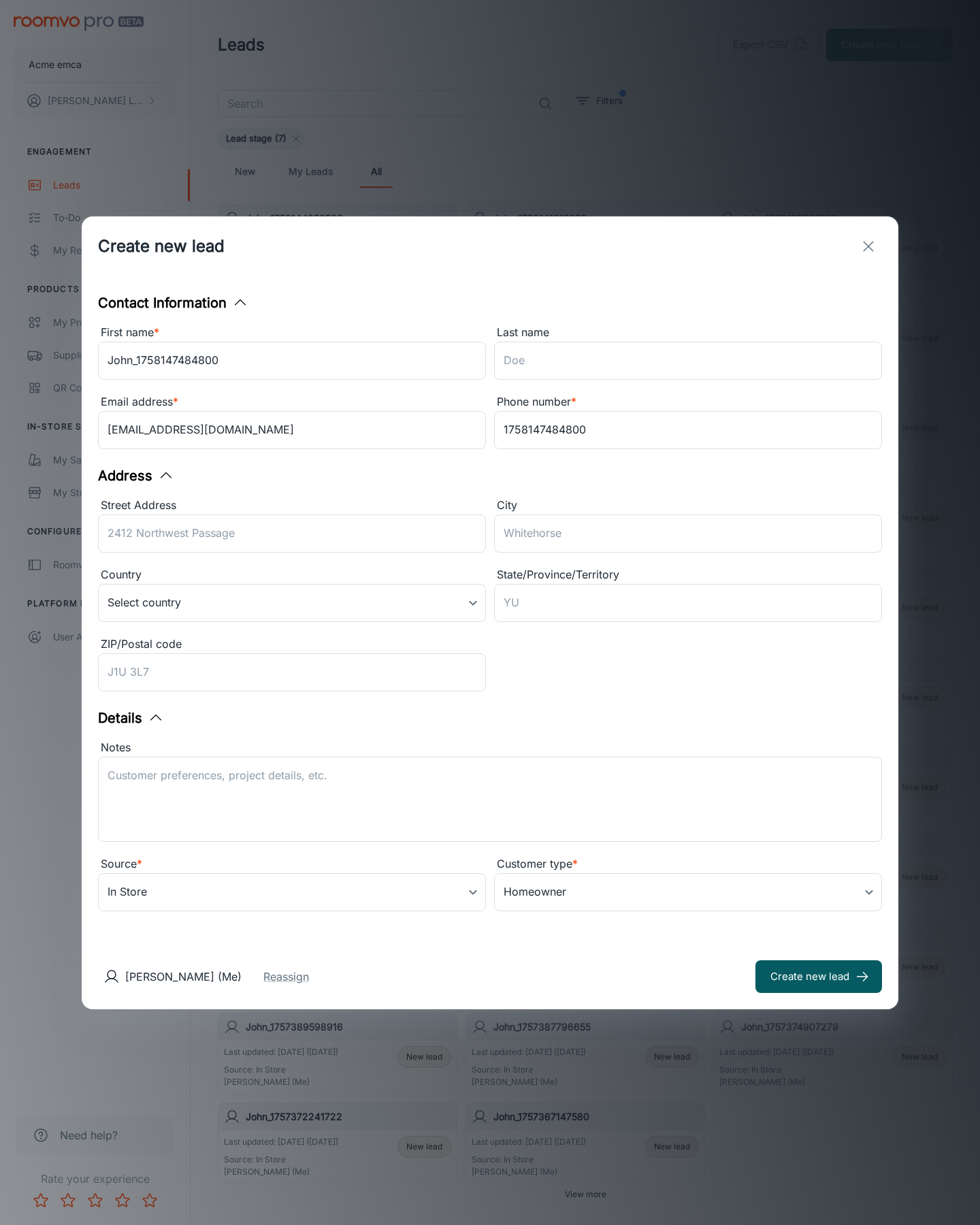  What do you see at coordinates (688, 506) in the screenshot?
I see `div: City` at bounding box center [688, 506].